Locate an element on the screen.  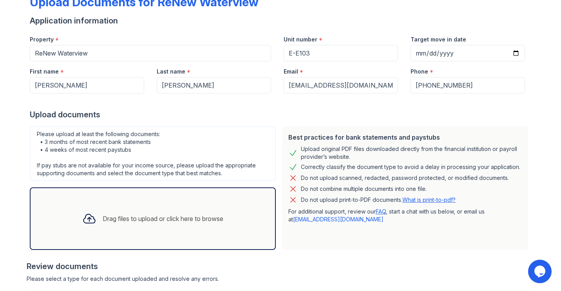
a: What is print-to-pdf? is located at coordinates (429, 200).